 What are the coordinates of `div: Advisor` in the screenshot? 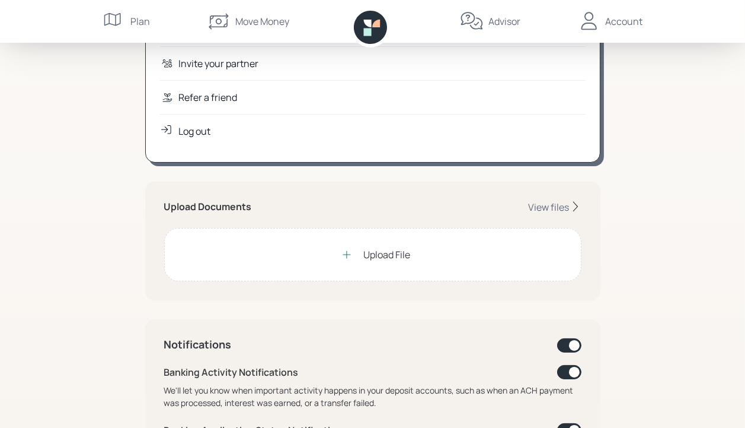 It's located at (505, 21).